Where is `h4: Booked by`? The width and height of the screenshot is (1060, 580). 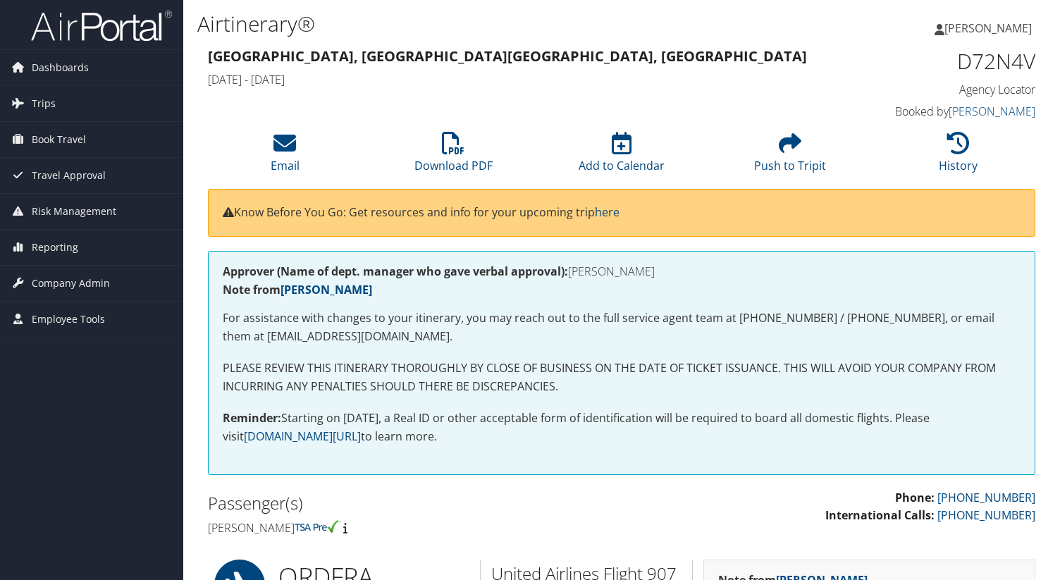
h4: Booked by is located at coordinates (939, 111).